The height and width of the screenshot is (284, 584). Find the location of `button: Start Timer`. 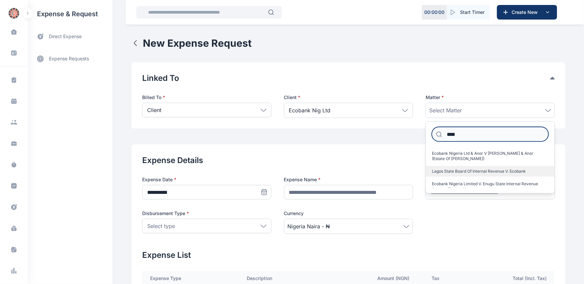

button: Start Timer is located at coordinates (469, 12).